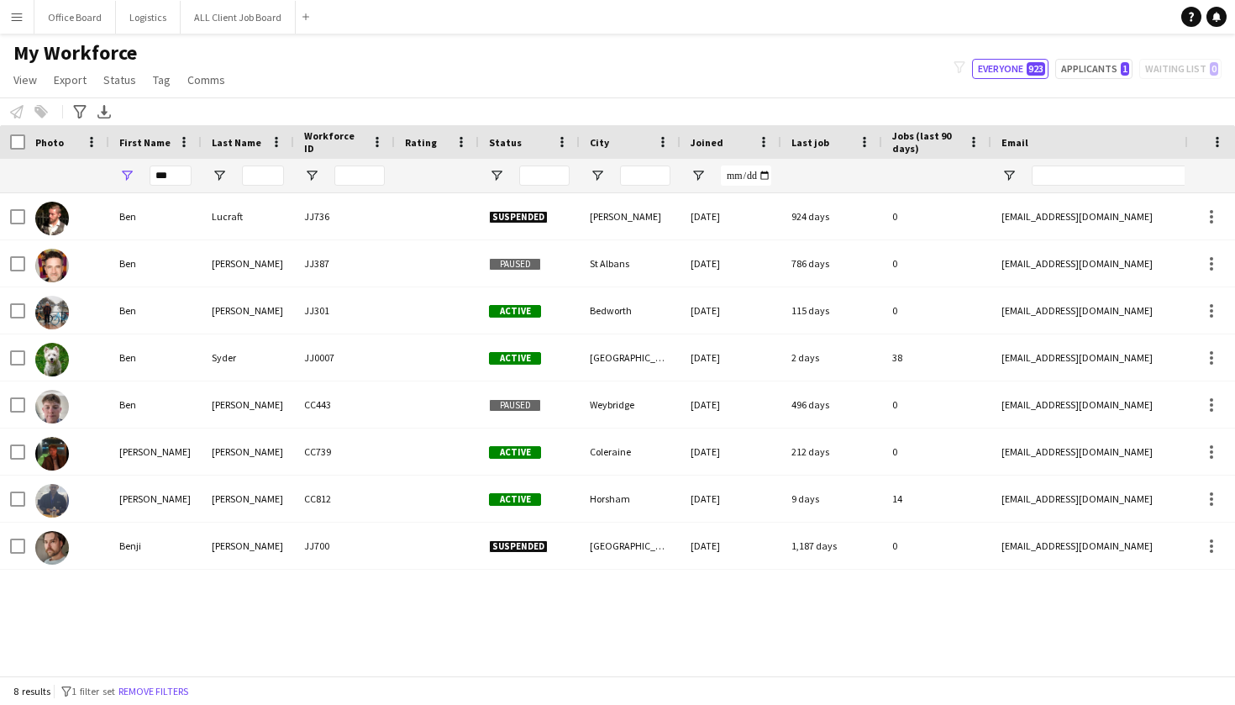  I want to click on div: Horsham, so click(630, 498).